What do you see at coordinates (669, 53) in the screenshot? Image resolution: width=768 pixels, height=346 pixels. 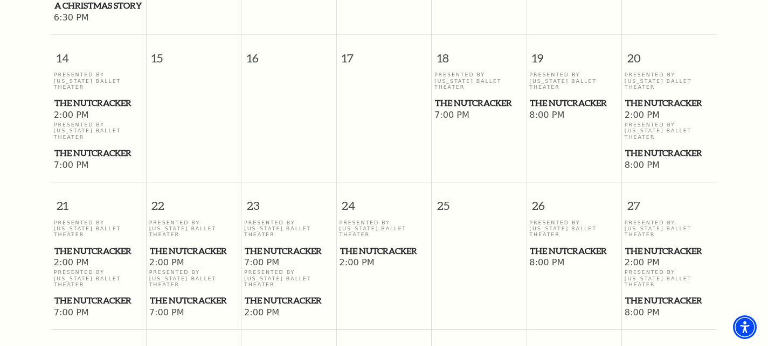 I see `span: 20` at bounding box center [669, 53].